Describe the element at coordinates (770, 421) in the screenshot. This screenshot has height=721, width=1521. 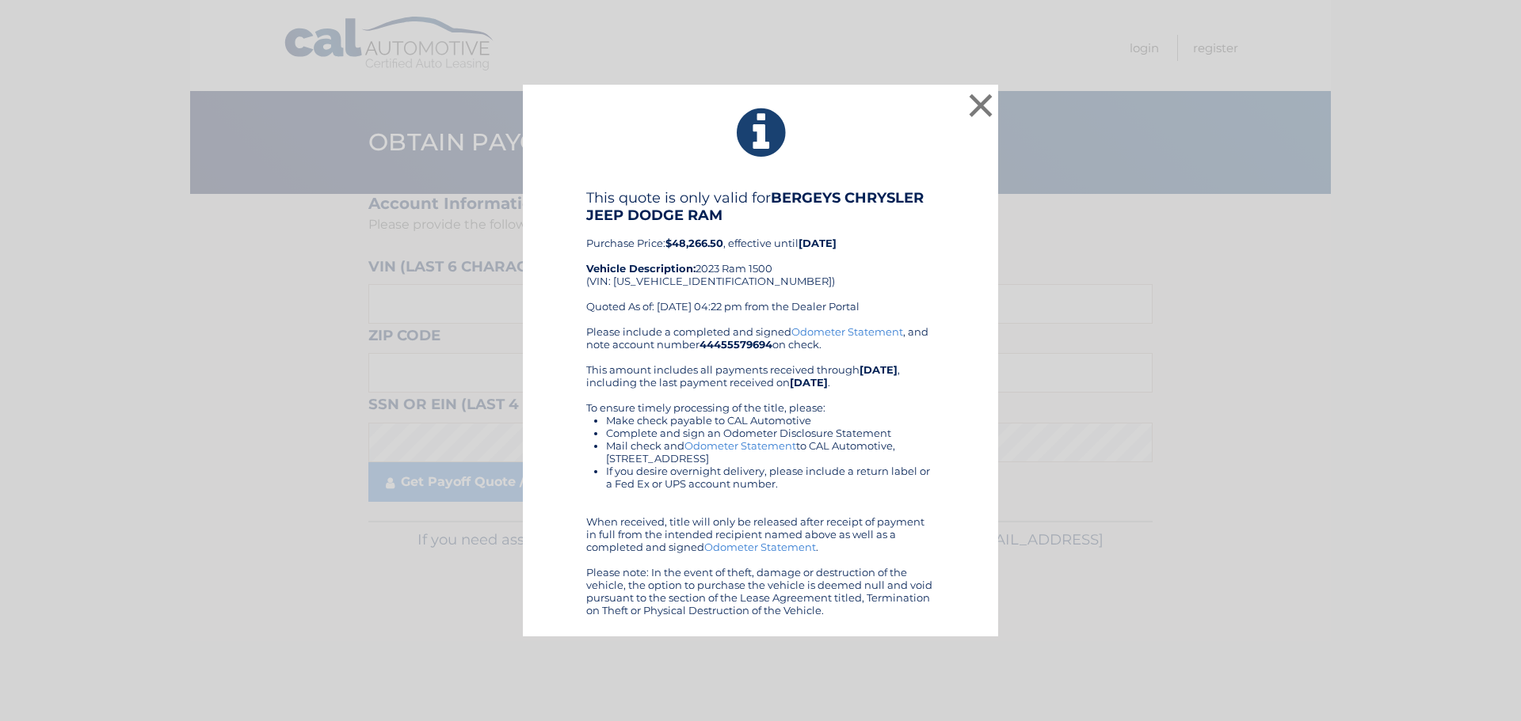
I see `li: Make check payable to CAL Automotive` at that location.